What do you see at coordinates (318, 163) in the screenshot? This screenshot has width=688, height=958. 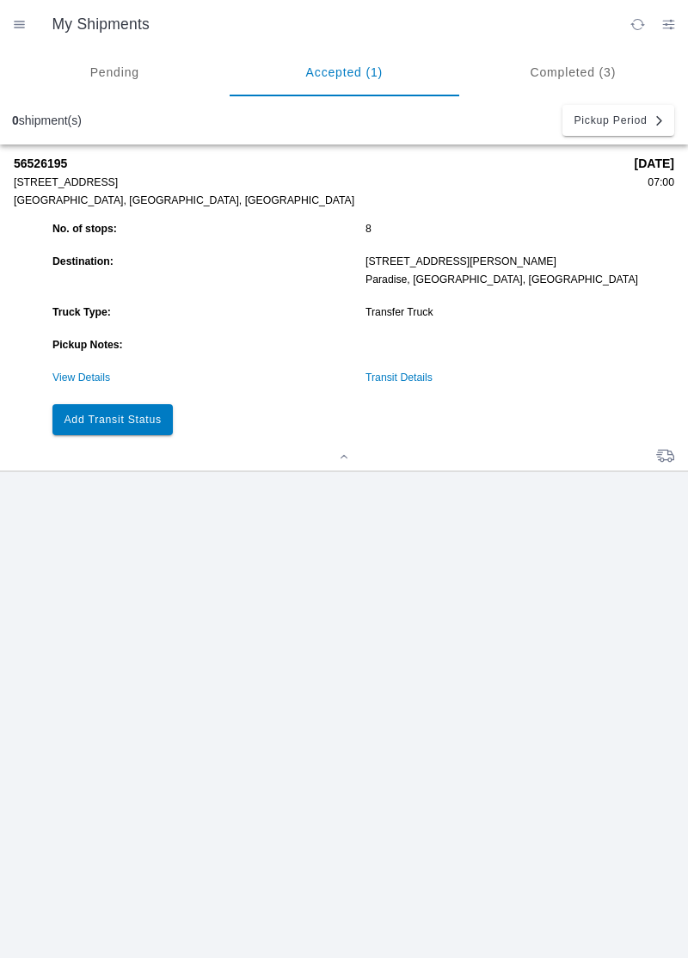 I see `strong: 56526195` at bounding box center [318, 163].